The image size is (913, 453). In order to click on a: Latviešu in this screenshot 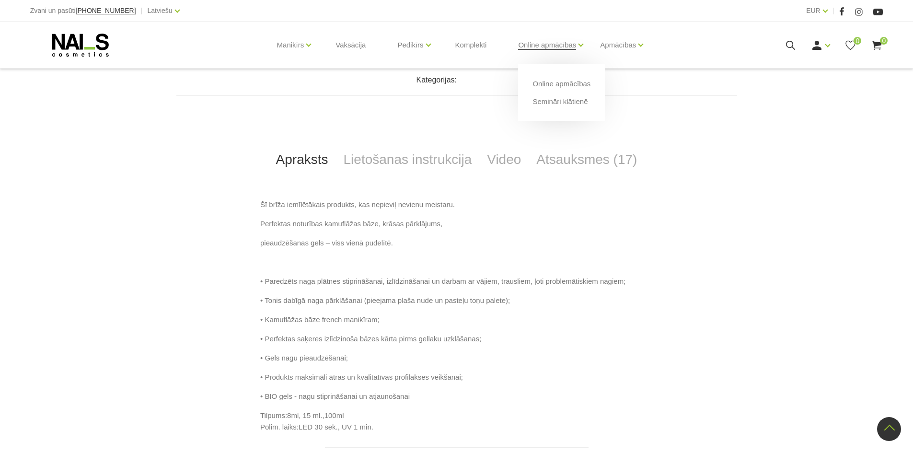, I will do `click(160, 11)`.